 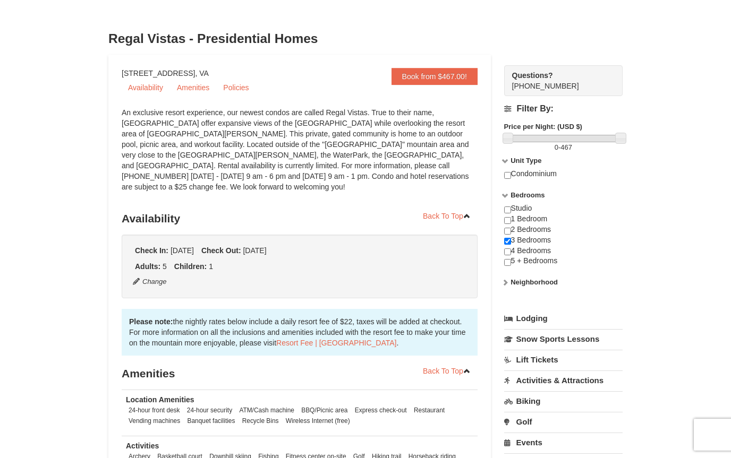 I want to click on span: 5, so click(x=165, y=267).